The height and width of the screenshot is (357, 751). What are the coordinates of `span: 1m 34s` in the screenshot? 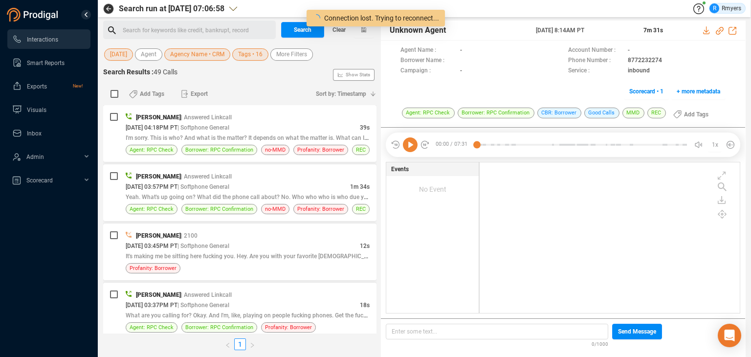 It's located at (360, 187).